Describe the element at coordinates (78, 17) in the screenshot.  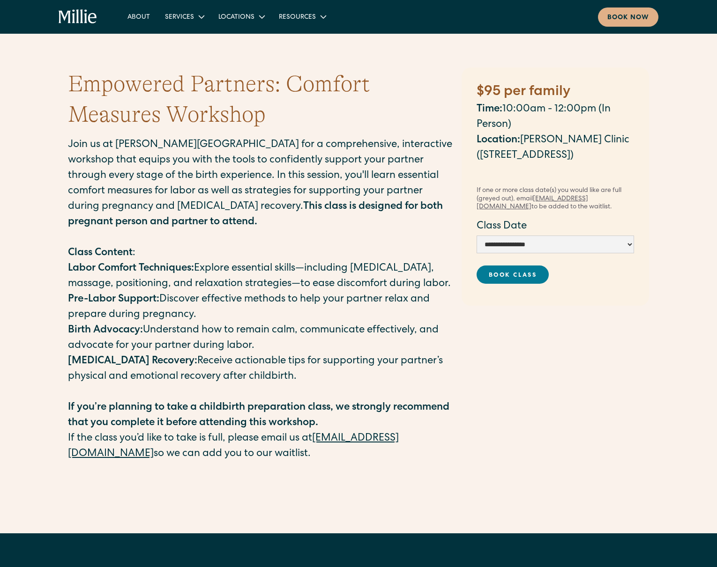
I see `a: home` at that location.